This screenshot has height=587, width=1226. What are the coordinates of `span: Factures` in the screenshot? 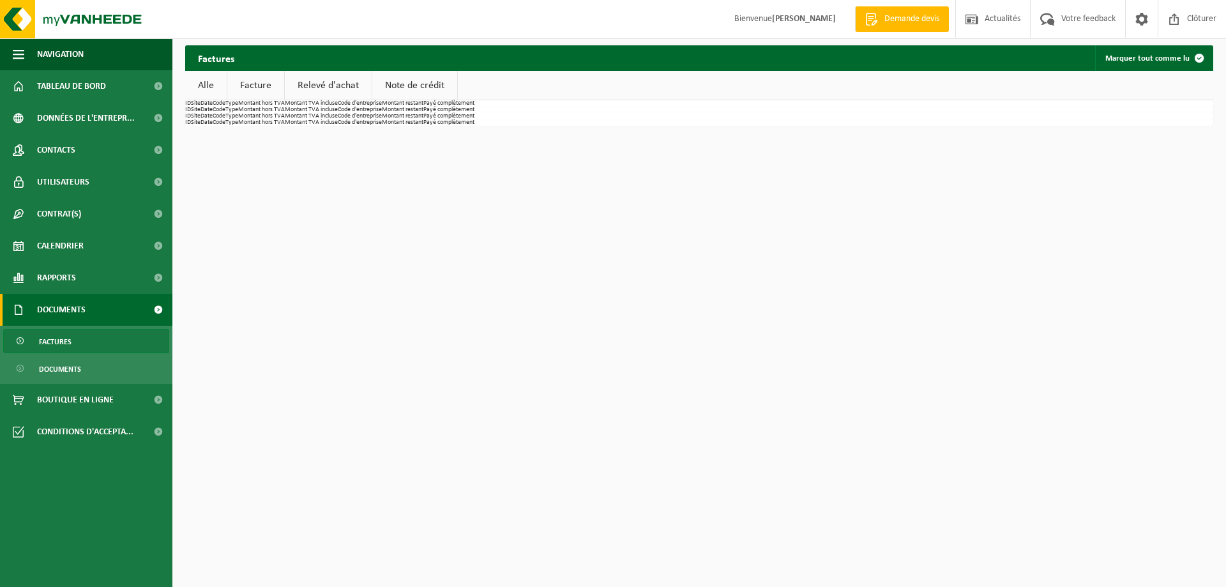 It's located at (55, 342).